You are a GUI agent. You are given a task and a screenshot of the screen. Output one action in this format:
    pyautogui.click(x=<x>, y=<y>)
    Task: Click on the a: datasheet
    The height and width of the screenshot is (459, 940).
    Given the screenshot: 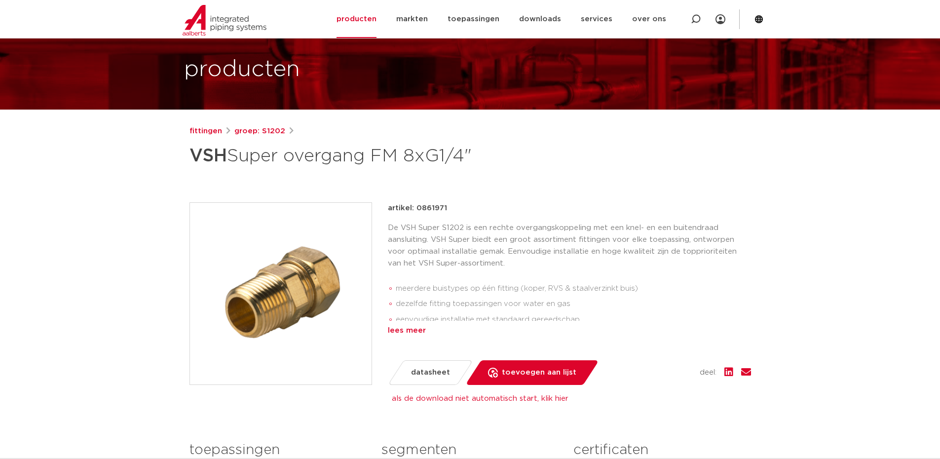 What is the action you would take?
    pyautogui.click(x=430, y=372)
    